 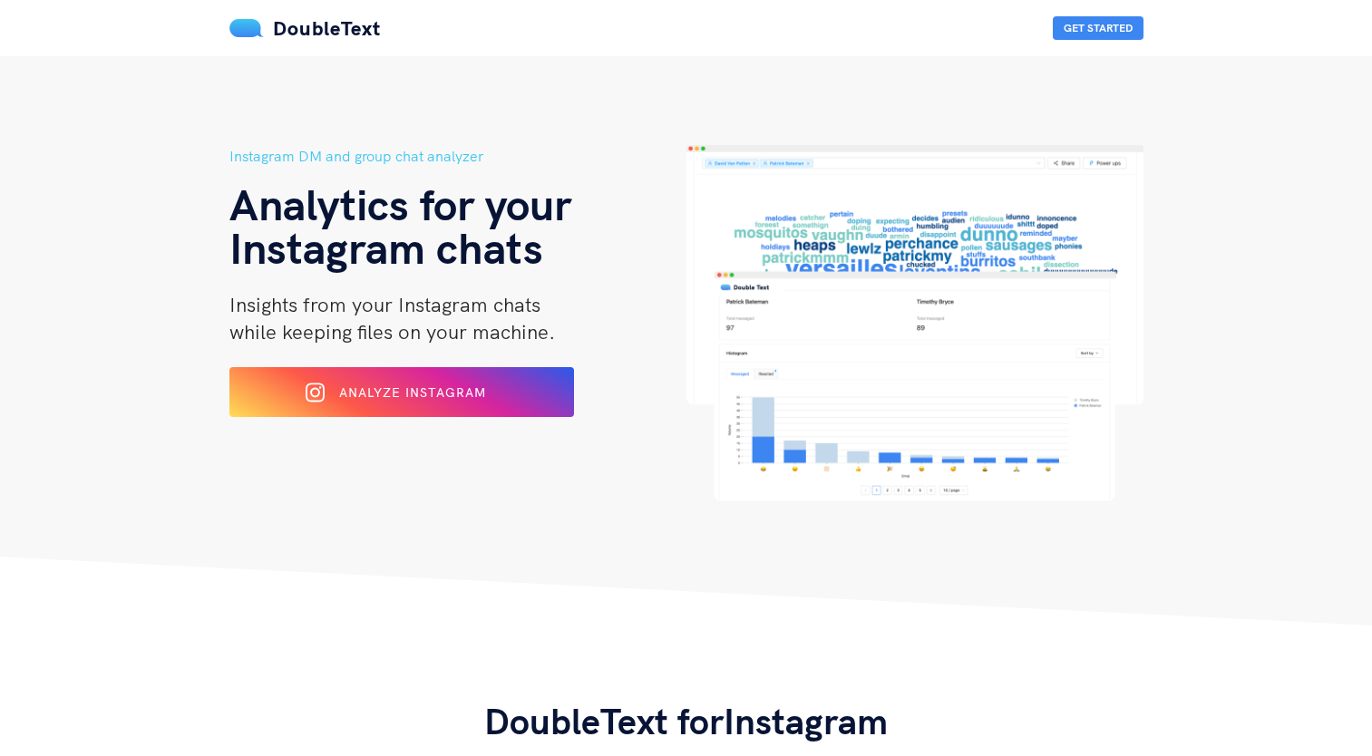 I want to click on span: while keeping files on your machine., so click(x=392, y=332).